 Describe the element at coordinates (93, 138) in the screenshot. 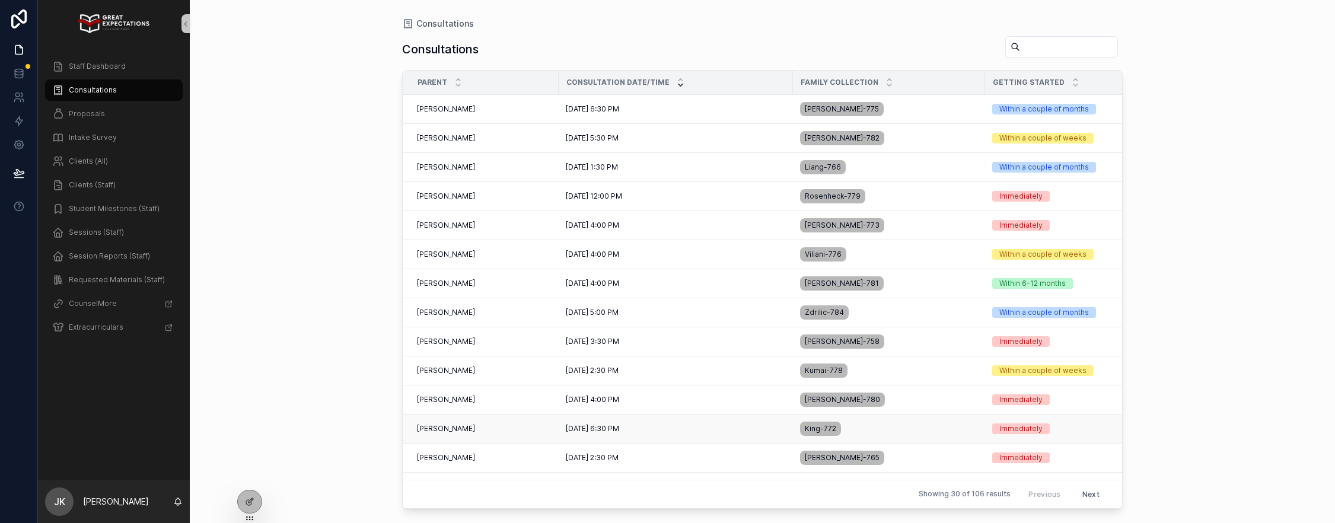

I see `span: Intake Survey` at that location.